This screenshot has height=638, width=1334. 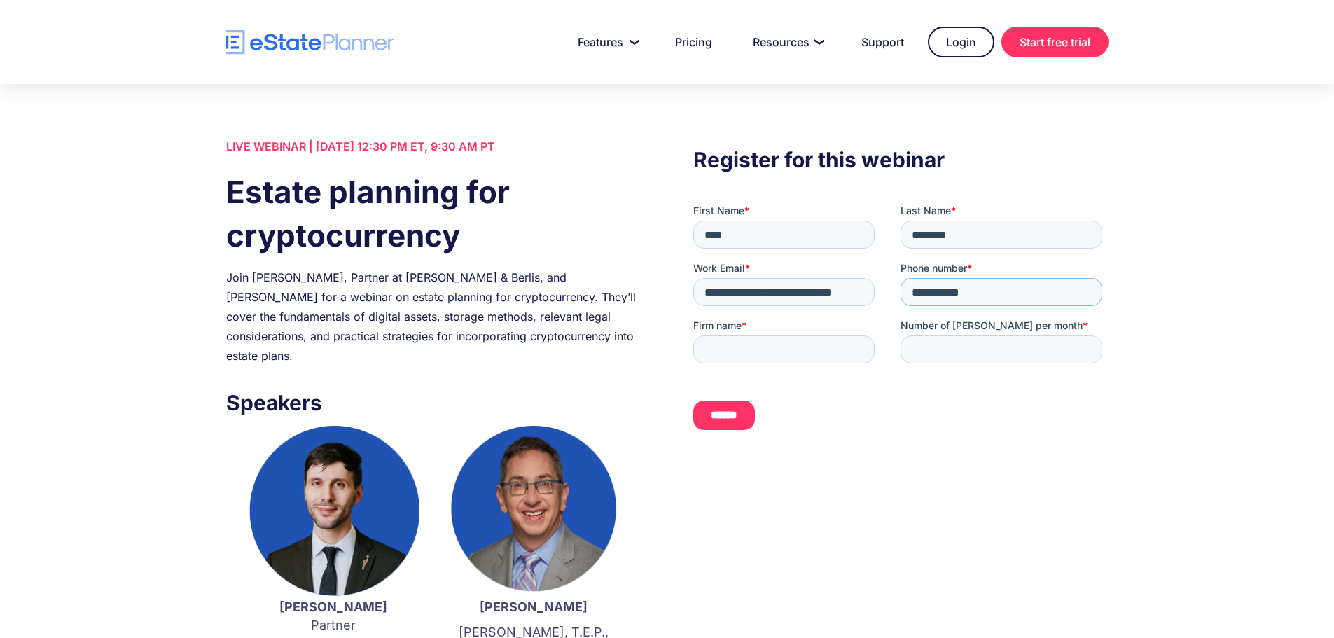 What do you see at coordinates (900, 160) in the screenshot?
I see `h3: Register for this webinar` at bounding box center [900, 160].